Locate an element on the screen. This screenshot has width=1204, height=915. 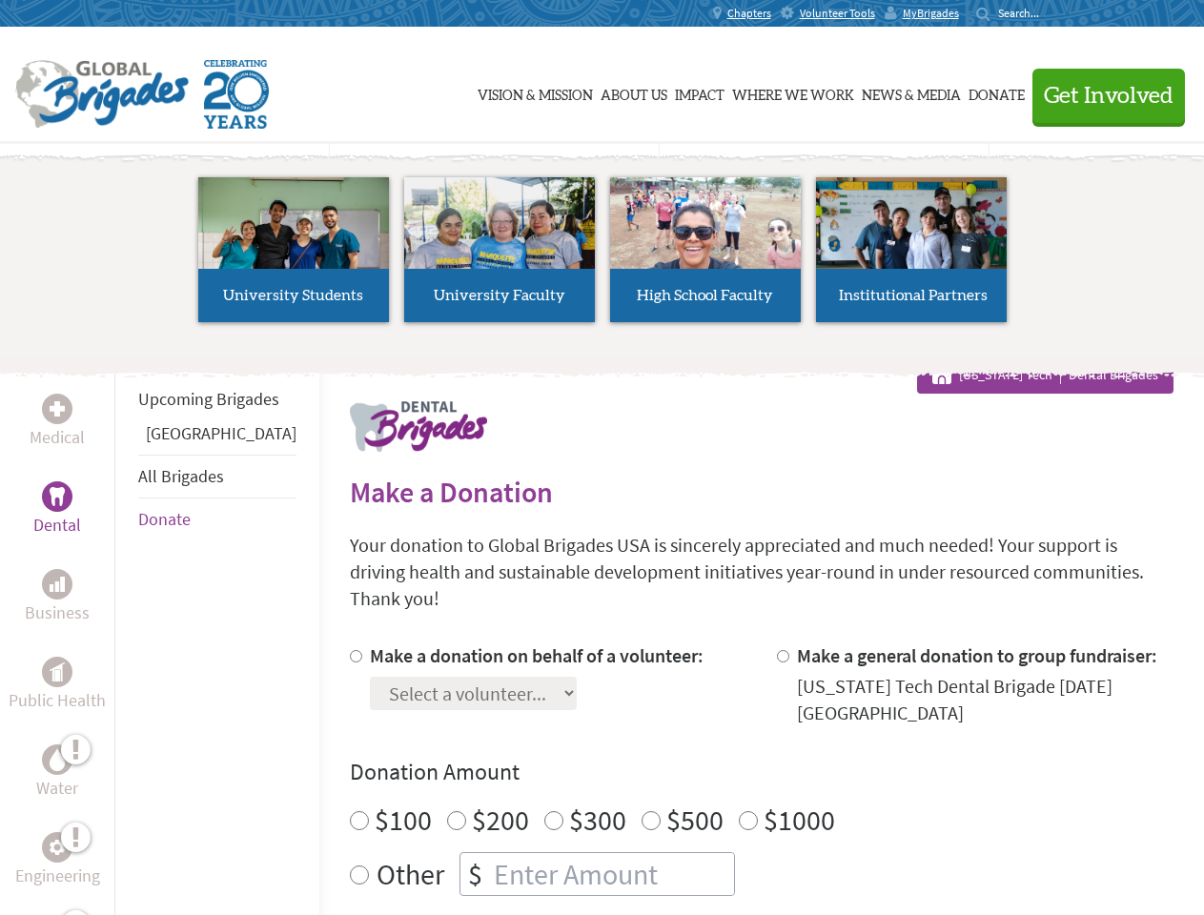
h4: Donation Amount is located at coordinates (762, 772).